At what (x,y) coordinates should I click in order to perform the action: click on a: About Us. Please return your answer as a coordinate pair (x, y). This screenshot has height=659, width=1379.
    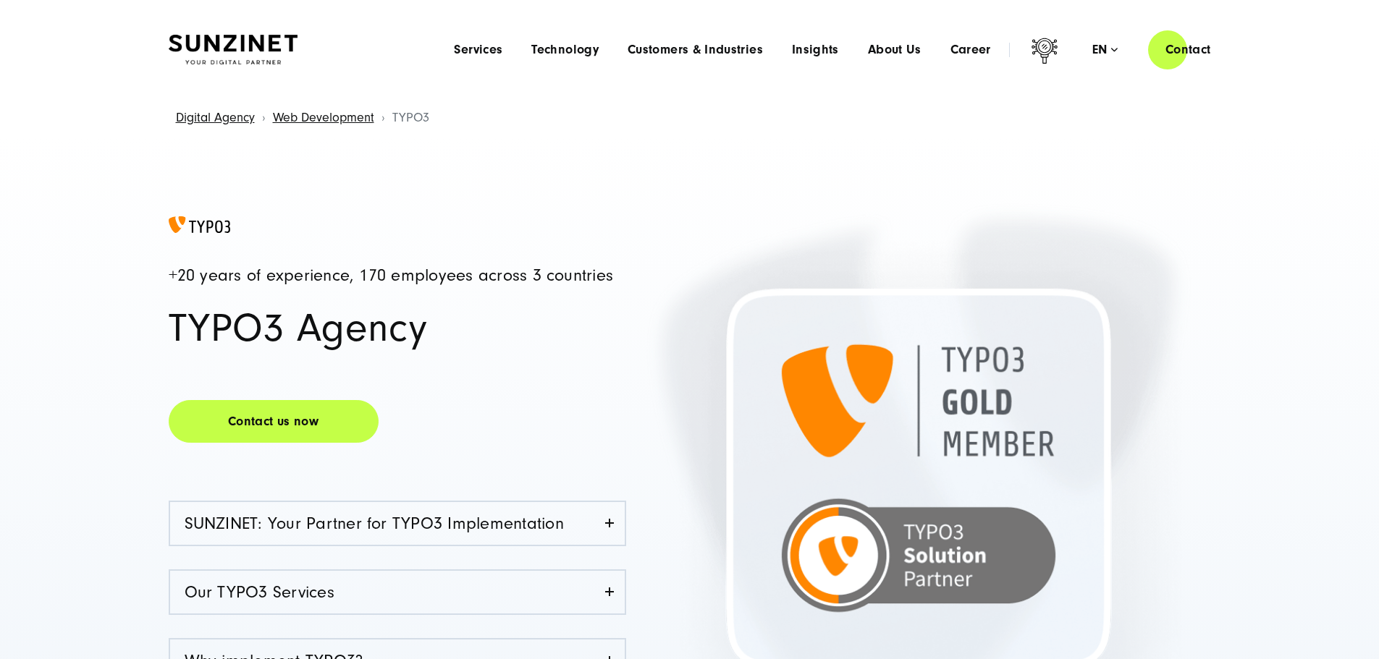
    Looking at the image, I should click on (895, 50).